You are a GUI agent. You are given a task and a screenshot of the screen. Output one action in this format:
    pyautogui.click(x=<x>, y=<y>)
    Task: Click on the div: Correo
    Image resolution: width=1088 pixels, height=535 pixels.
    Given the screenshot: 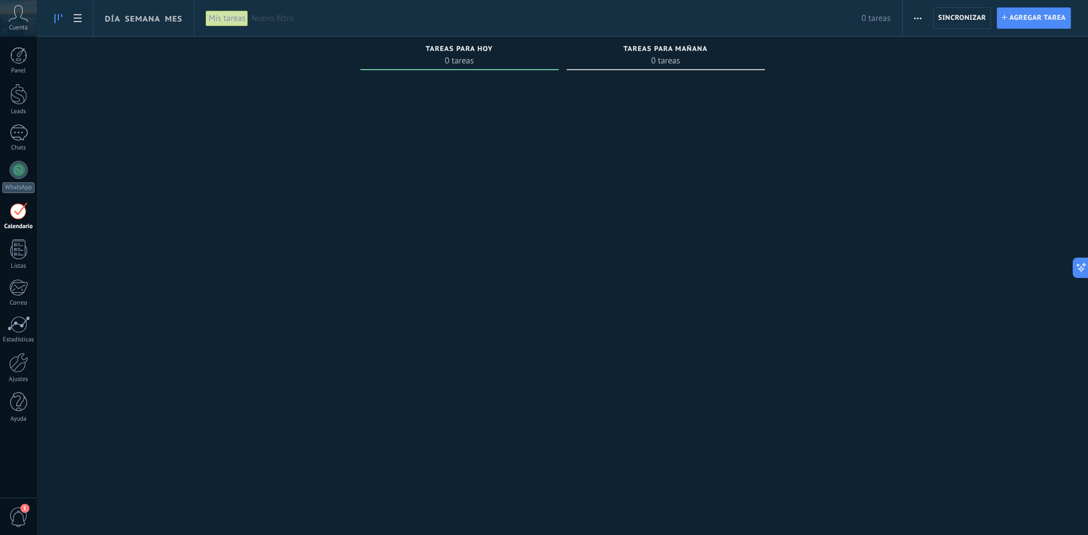 What is the action you would take?
    pyautogui.click(x=19, y=303)
    